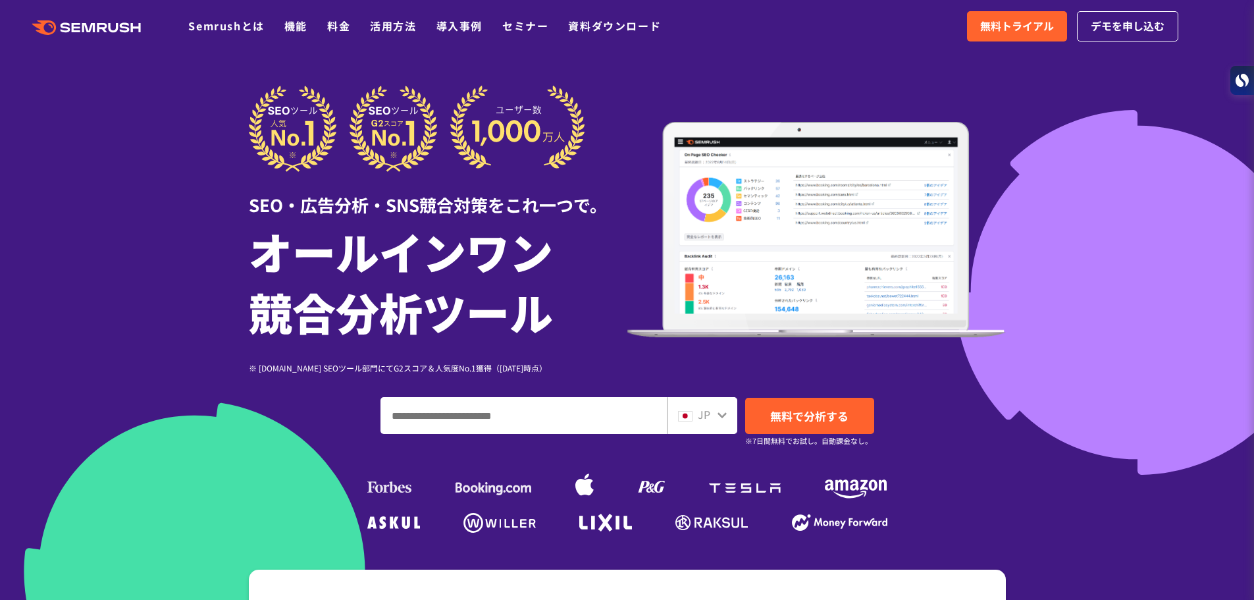 The width and height of the screenshot is (1254, 600). What do you see at coordinates (438, 281) in the screenshot?
I see `h1: オールインワン 競合分析ツール` at bounding box center [438, 281].